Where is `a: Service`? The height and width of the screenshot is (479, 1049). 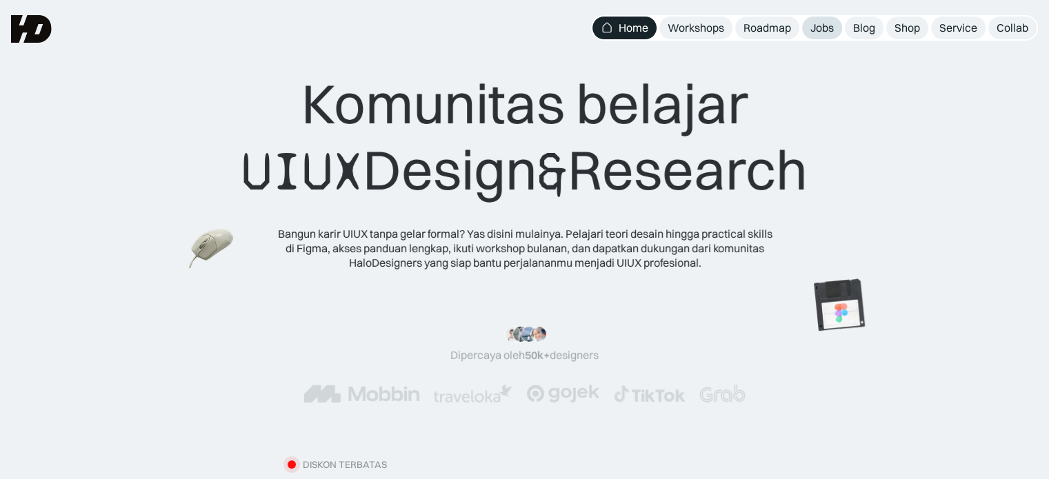 a: Service is located at coordinates (958, 28).